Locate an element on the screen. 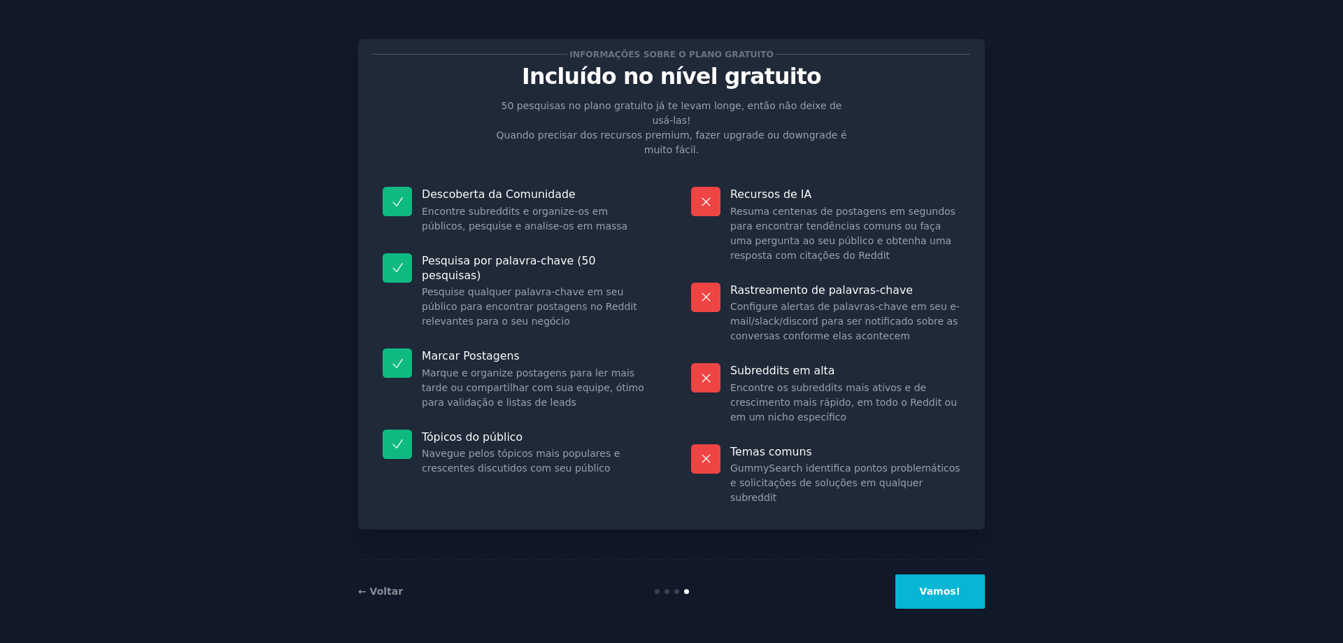 The height and width of the screenshot is (643, 1343). font: Descoberta da Comunidade is located at coordinates (499, 194).